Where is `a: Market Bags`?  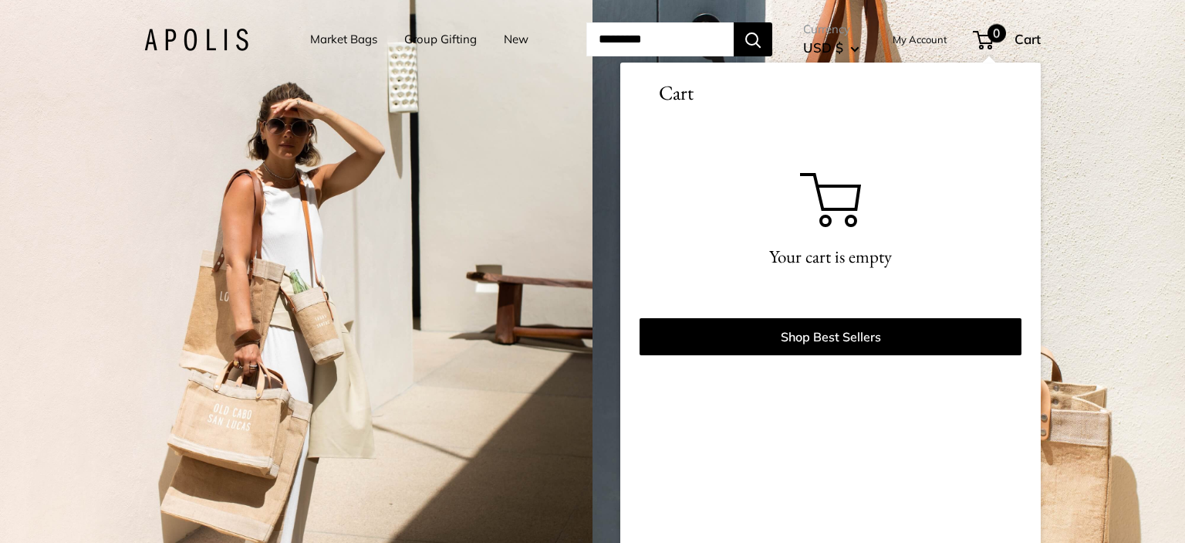
a: Market Bags is located at coordinates (343, 39).